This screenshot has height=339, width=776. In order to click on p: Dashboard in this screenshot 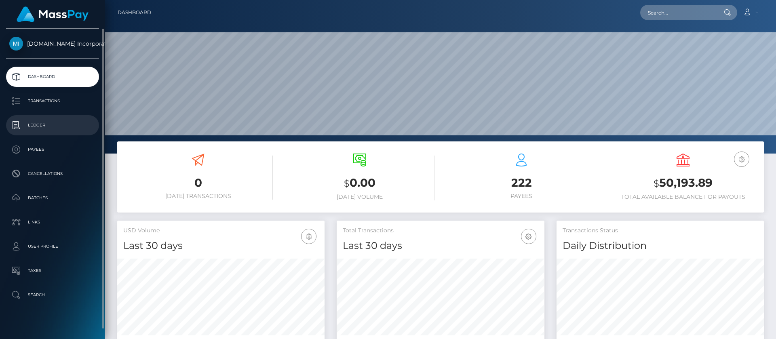, I will do `click(53, 77)`.